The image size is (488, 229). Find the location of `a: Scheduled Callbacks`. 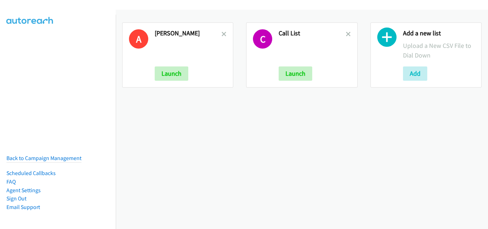

a: Scheduled Callbacks is located at coordinates (31, 173).